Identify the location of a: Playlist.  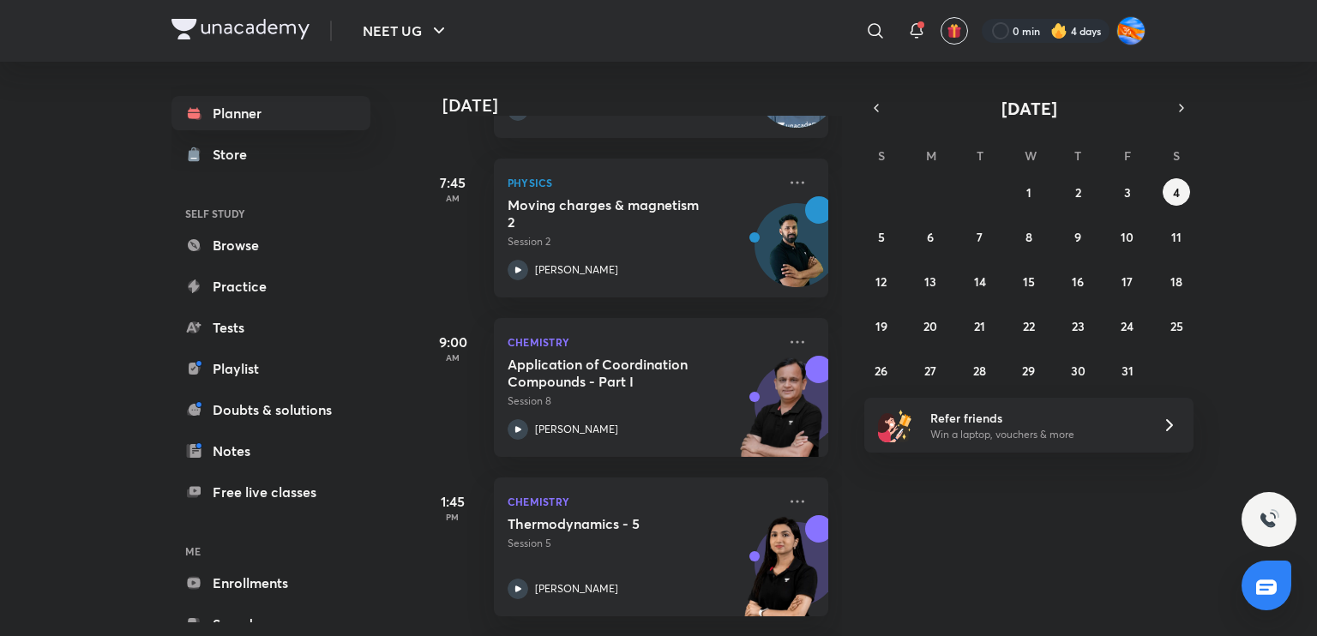
(271, 369).